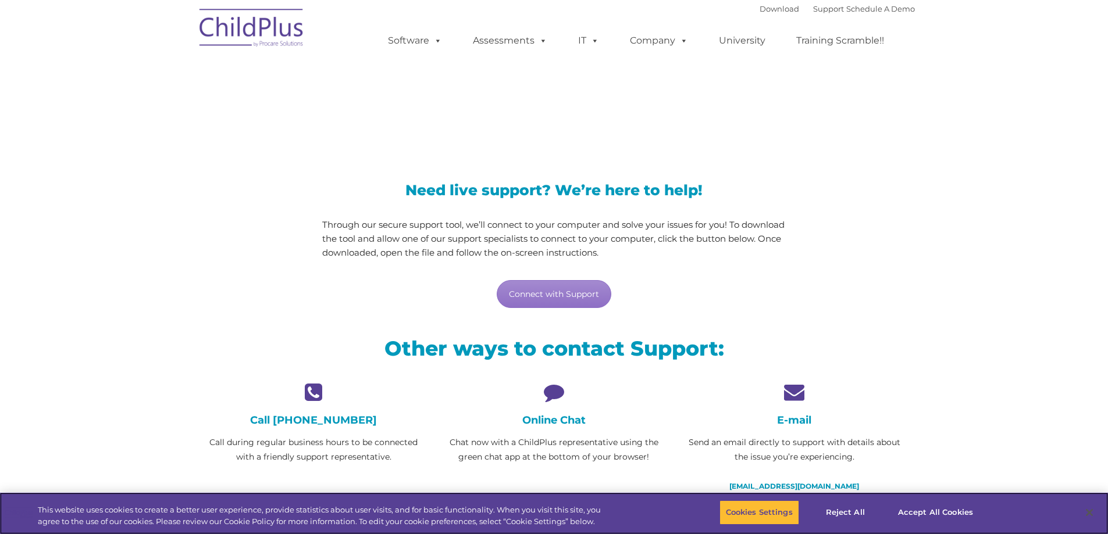 The image size is (1108, 534). Describe the element at coordinates (659, 41) in the screenshot. I see `a: Company` at that location.